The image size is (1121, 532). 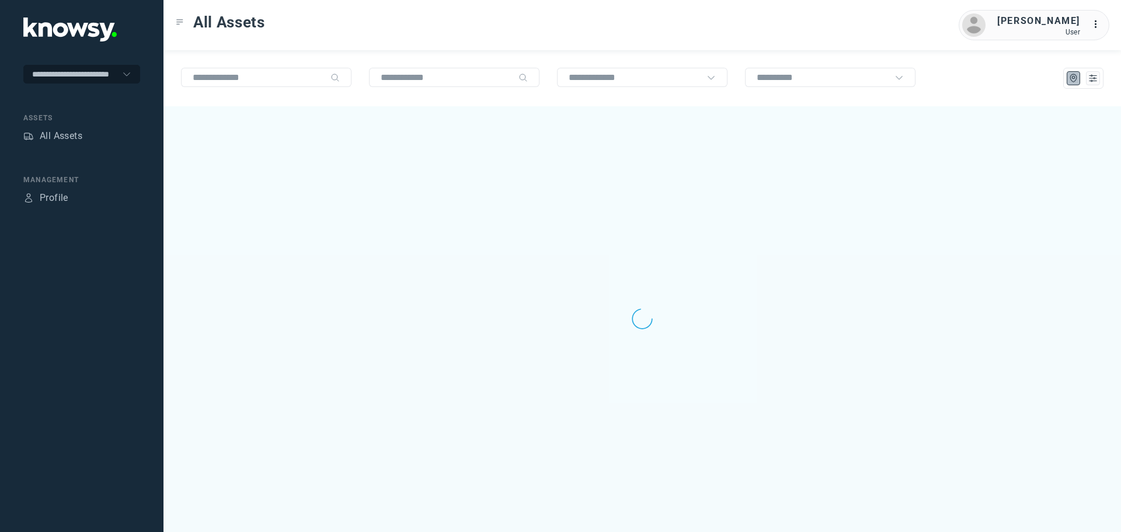 I want to click on div: Toggle Menu, so click(x=180, y=22).